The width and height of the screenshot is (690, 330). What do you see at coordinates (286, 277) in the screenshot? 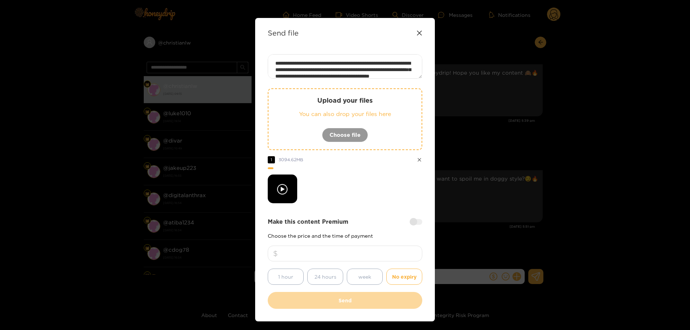
I see `button: 1 hour` at bounding box center [286, 277].